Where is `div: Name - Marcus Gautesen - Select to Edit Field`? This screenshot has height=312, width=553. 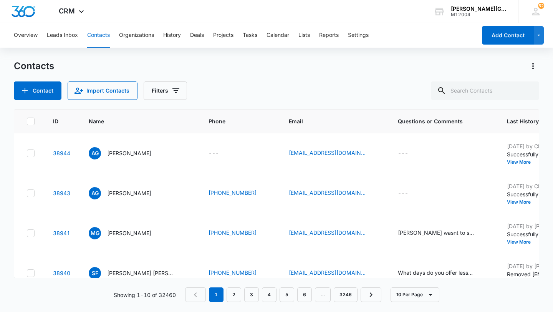
div: Name - Marcus Gautesen - Select to Edit Field is located at coordinates (127, 233).